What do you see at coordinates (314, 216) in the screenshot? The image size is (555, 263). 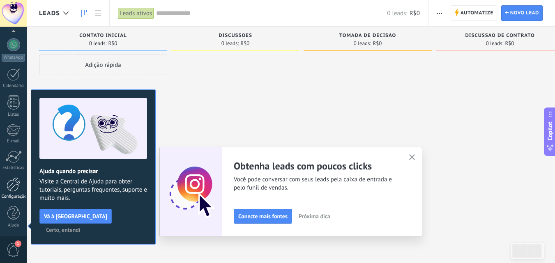 I see `button: Próxima dica` at bounding box center [314, 216].